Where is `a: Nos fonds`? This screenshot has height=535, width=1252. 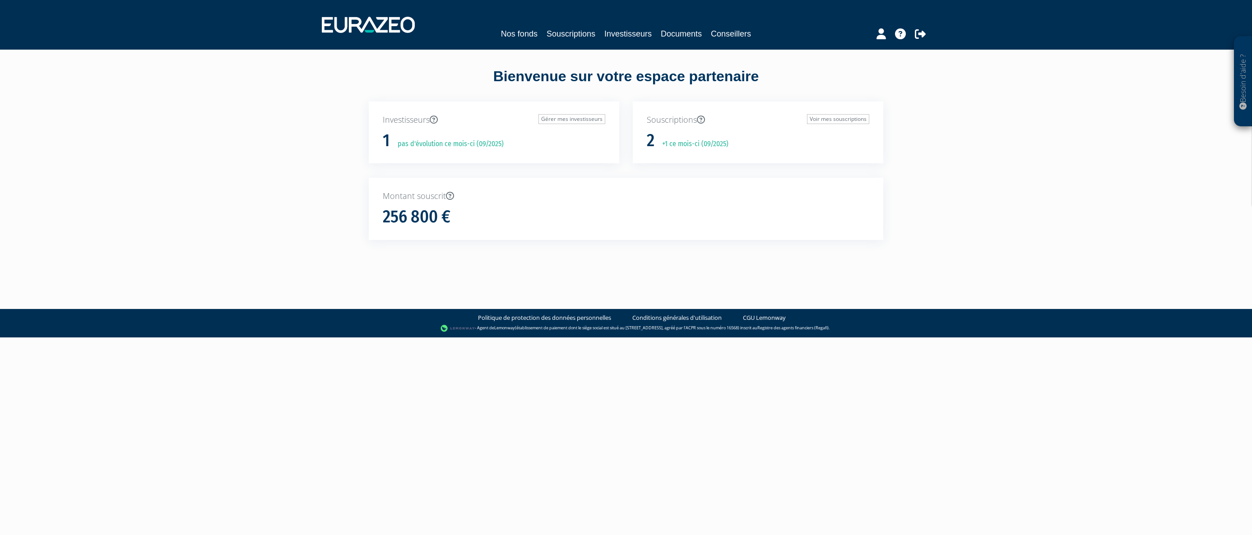 a: Nos fonds is located at coordinates (519, 34).